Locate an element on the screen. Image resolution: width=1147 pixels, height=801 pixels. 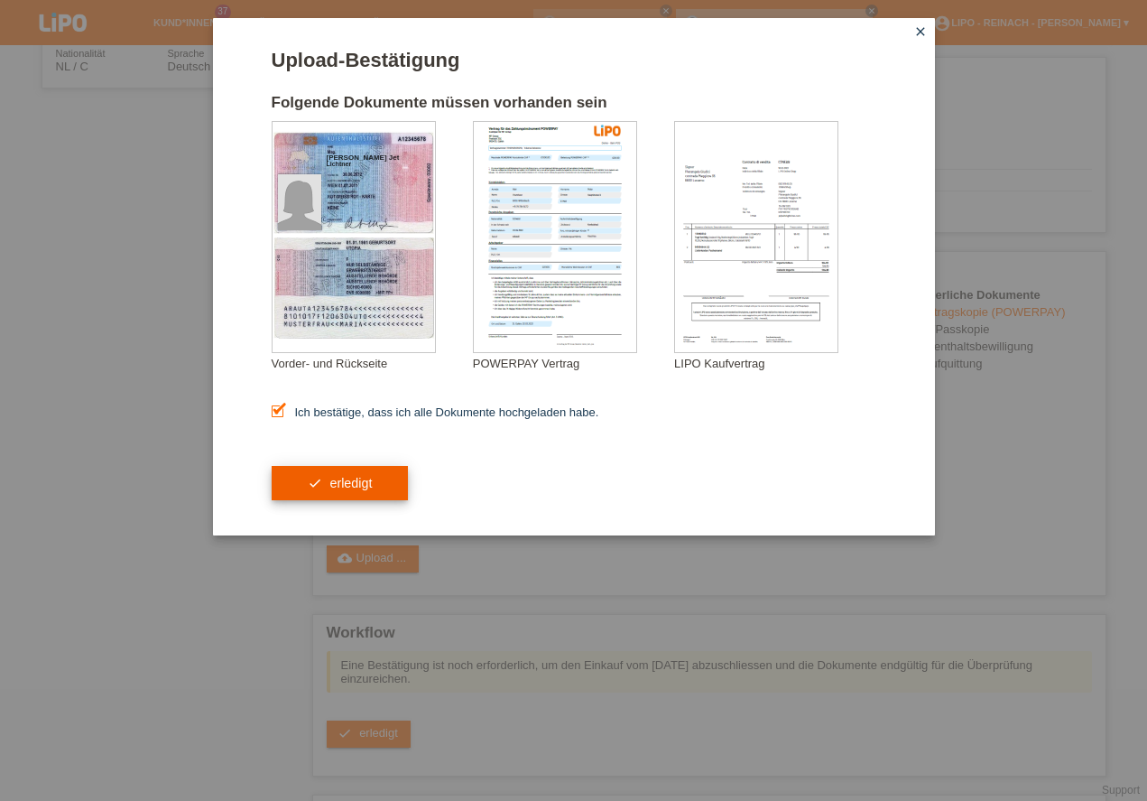
div: Lichtner is located at coordinates (372, 163).